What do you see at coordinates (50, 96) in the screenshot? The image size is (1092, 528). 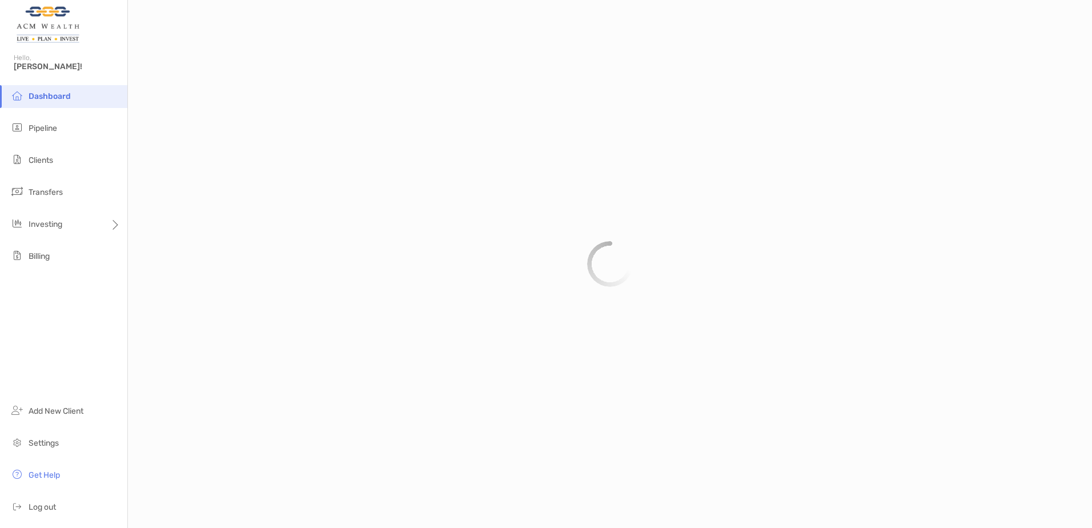 I see `span: Dashboard` at bounding box center [50, 96].